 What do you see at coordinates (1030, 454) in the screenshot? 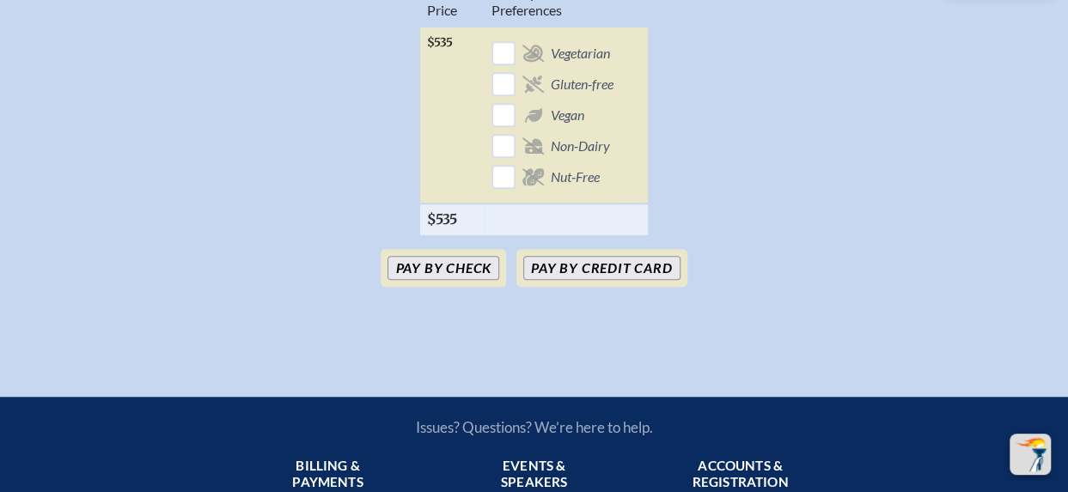
I see `button: Scroll Top` at bounding box center [1030, 454].